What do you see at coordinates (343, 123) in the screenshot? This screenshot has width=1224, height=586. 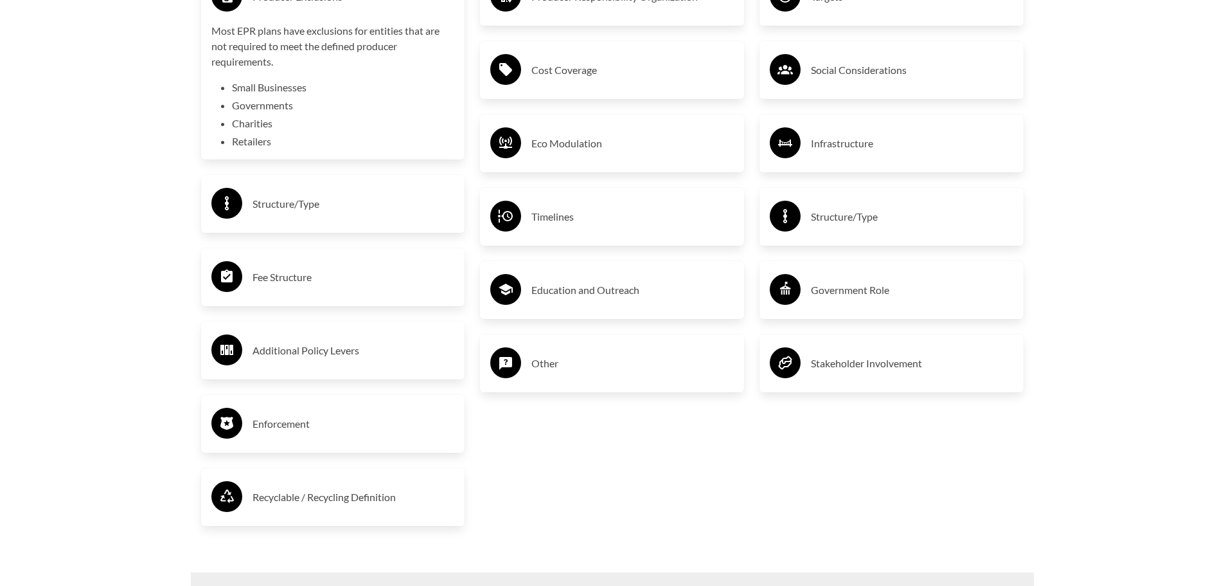 I see `li: Charities` at bounding box center [343, 123].